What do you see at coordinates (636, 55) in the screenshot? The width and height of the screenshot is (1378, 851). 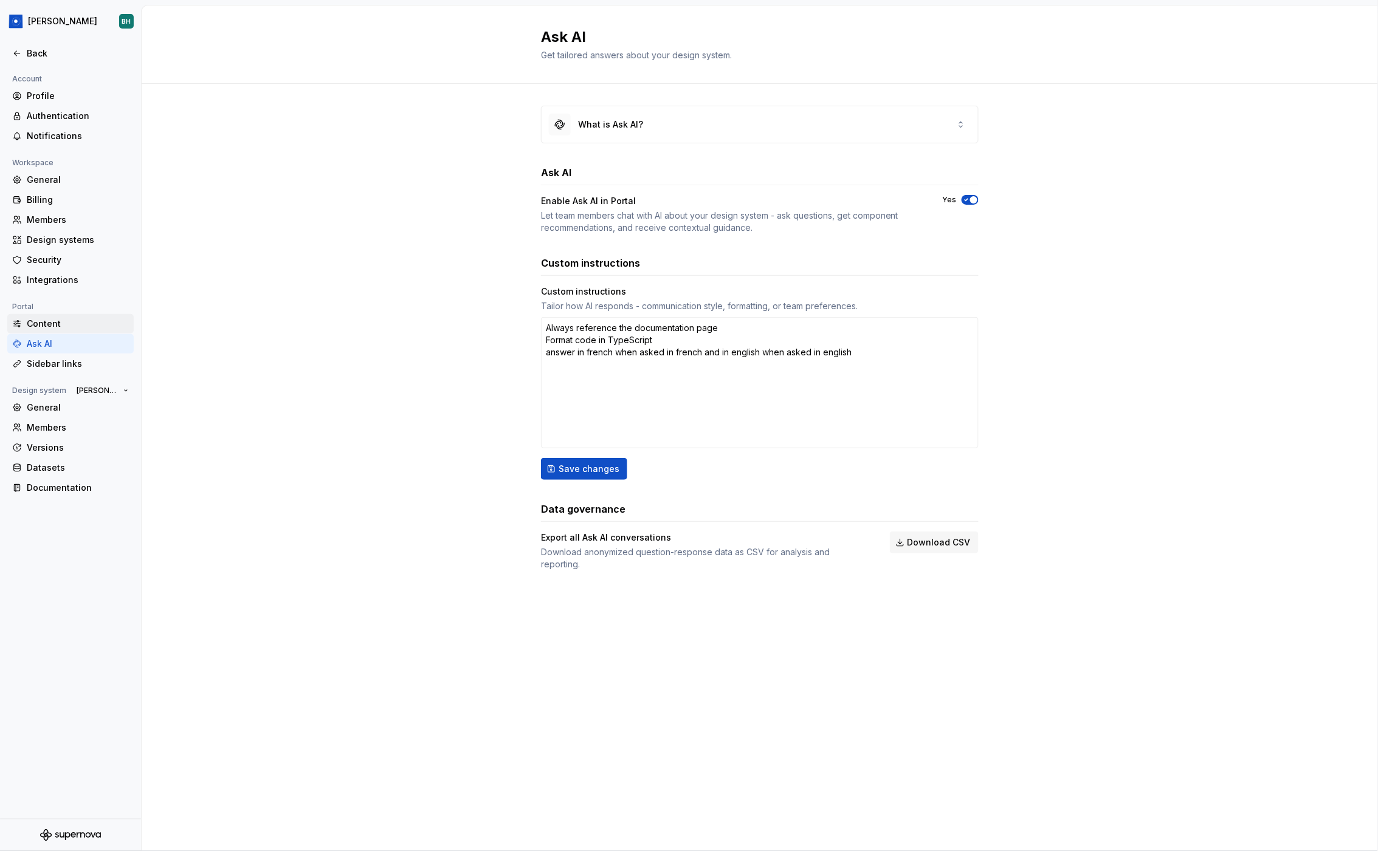 I see `span: Get tailored answers about your design system.` at bounding box center [636, 55].